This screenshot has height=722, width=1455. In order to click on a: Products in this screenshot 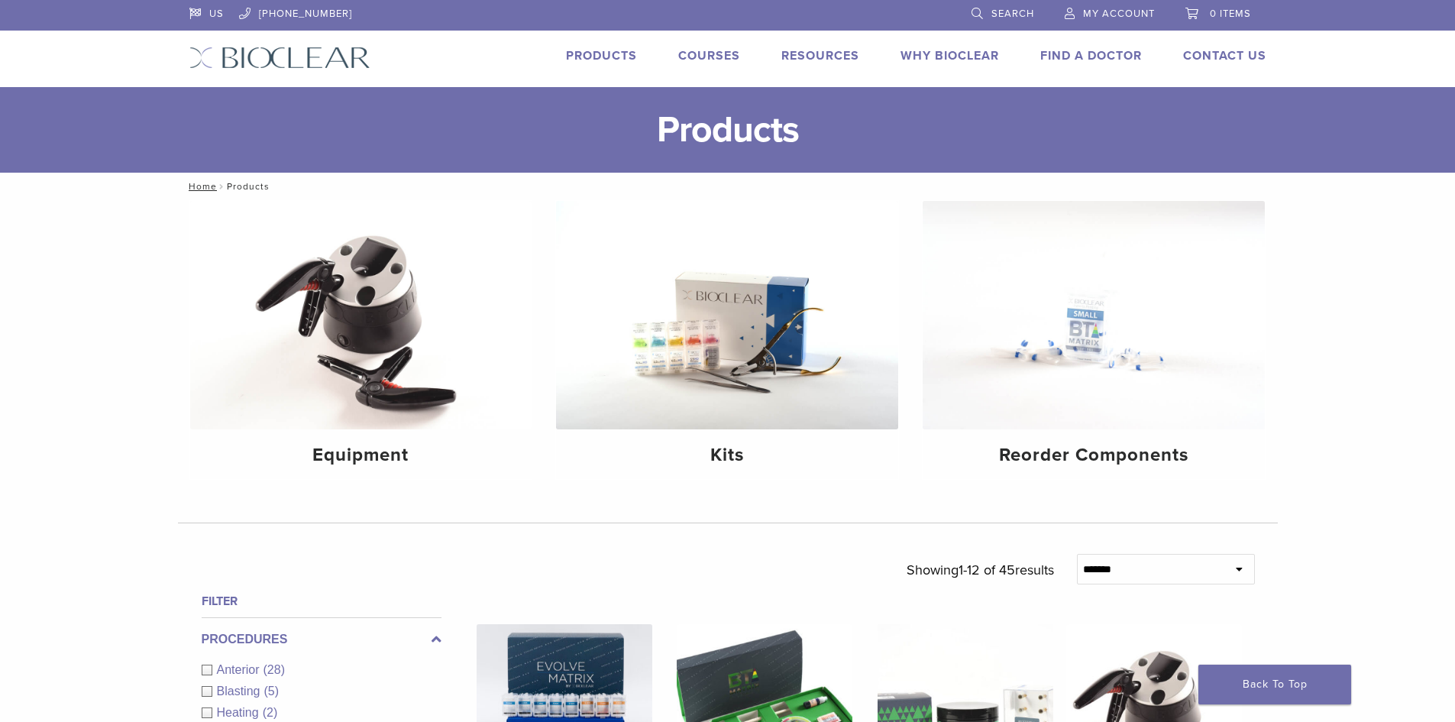, I will do `click(601, 56)`.